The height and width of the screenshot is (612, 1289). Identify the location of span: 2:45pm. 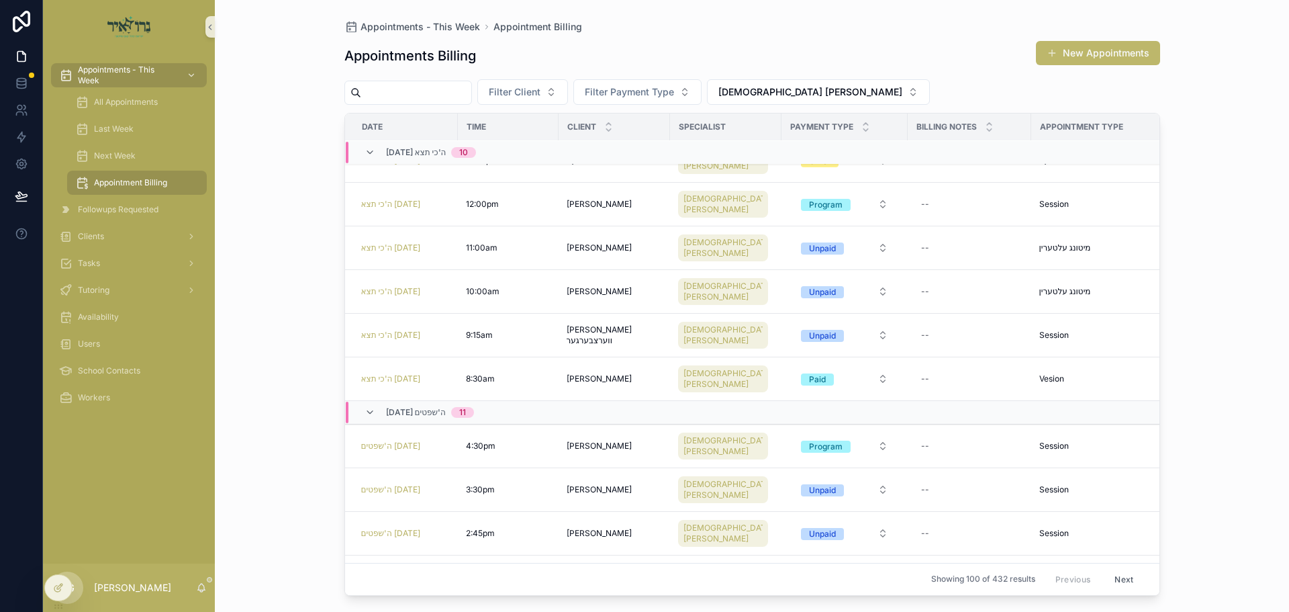
(480, 533).